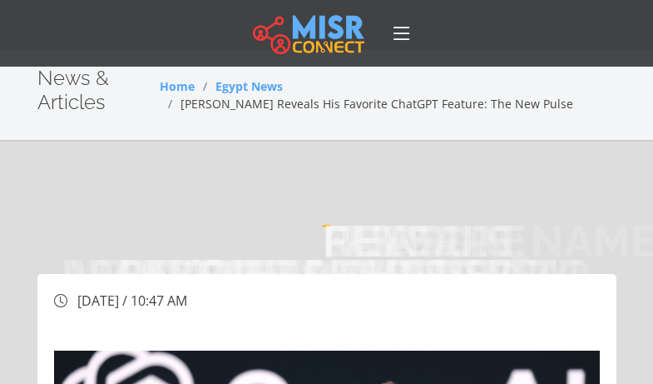 The height and width of the screenshot is (384, 653). Describe the element at coordinates (249, 86) in the screenshot. I see `span: Egypt News` at that location.